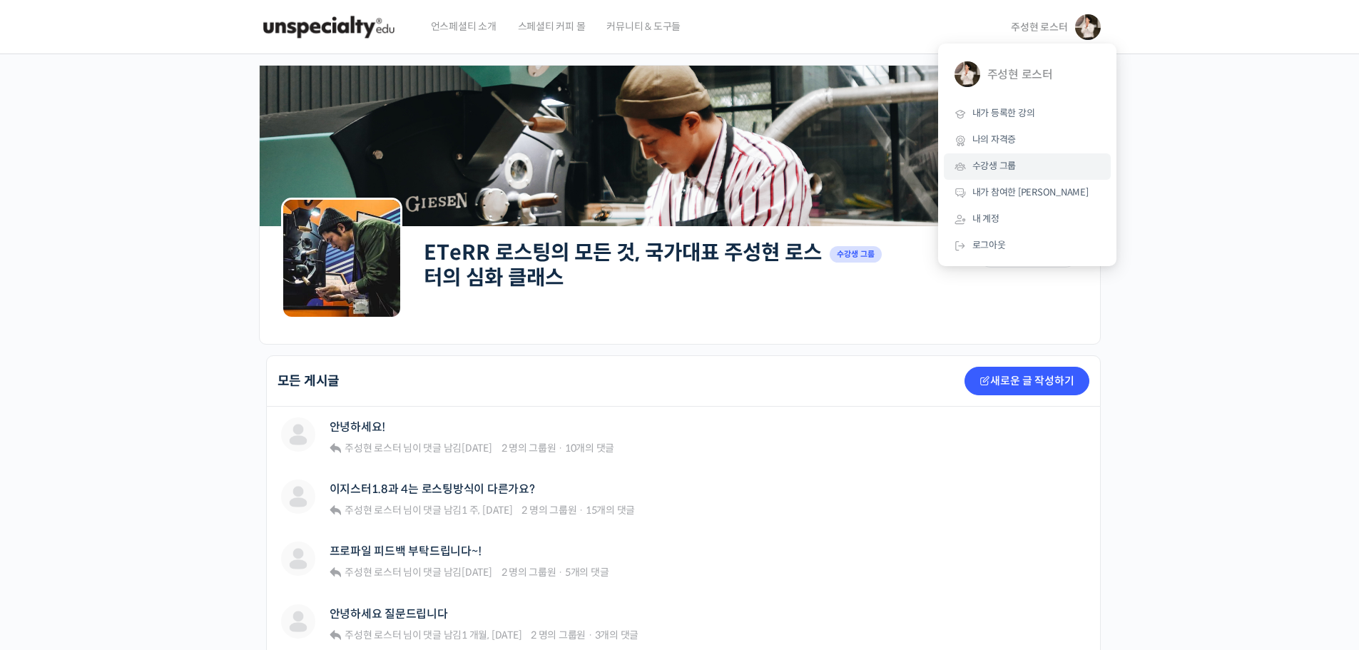 This screenshot has height=650, width=1359. What do you see at coordinates (342, 258) in the screenshot?
I see `img: Group logo of ETeRR 로스팅의 모든 것, 국가대표 주성현 로스터의 심화 클래스` at bounding box center [342, 258].